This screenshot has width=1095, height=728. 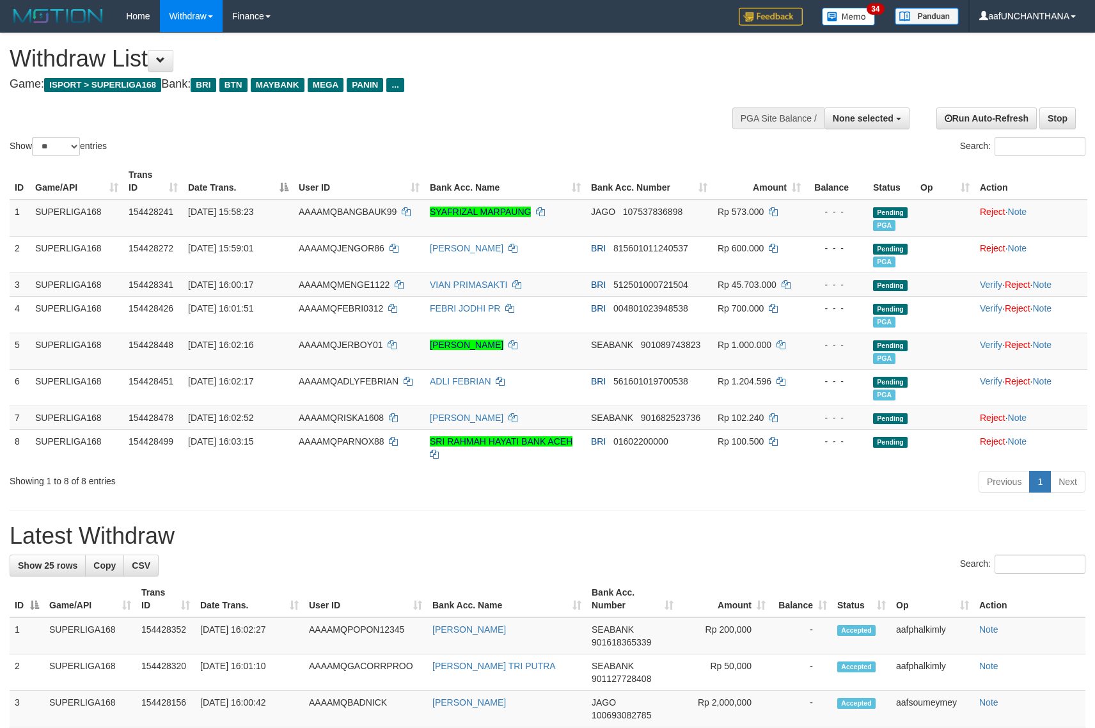 I want to click on span: 34, so click(x=875, y=9).